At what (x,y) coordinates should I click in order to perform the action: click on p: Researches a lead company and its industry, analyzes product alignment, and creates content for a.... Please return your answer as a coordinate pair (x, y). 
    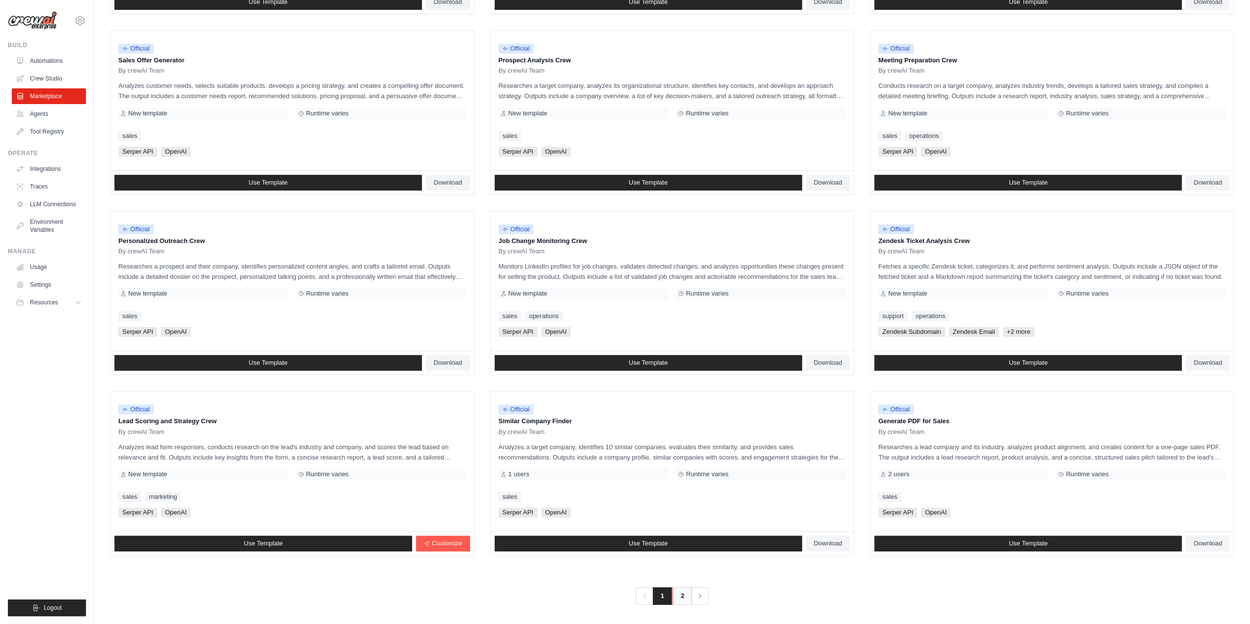
    Looking at the image, I should click on (1052, 452).